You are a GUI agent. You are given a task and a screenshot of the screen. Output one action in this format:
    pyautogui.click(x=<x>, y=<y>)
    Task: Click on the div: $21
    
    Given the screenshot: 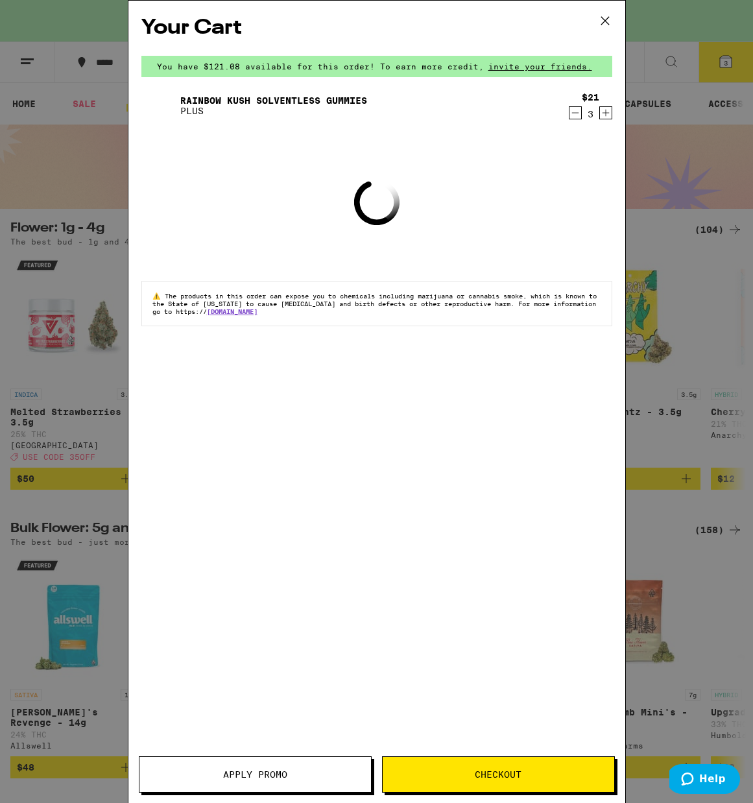 What is the action you would take?
    pyautogui.click(x=590, y=97)
    